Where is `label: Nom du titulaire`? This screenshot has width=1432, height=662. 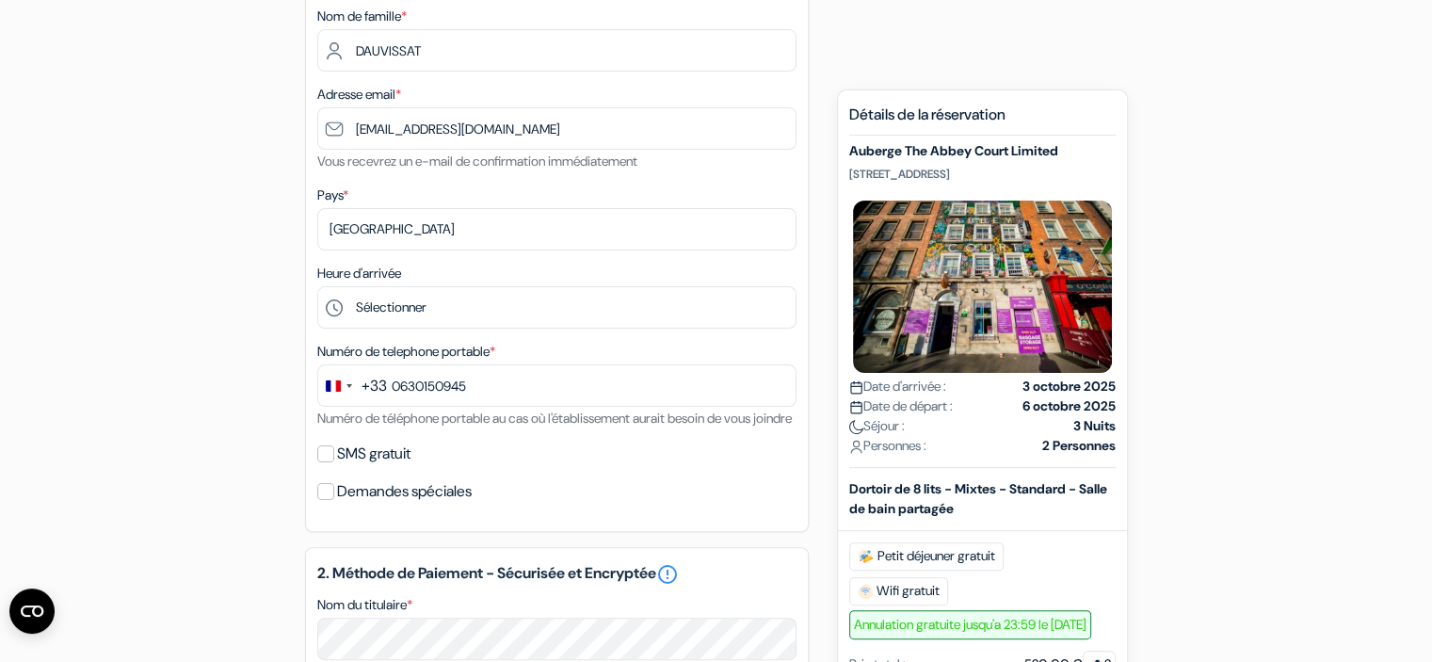
label: Nom du titulaire is located at coordinates (364, 604).